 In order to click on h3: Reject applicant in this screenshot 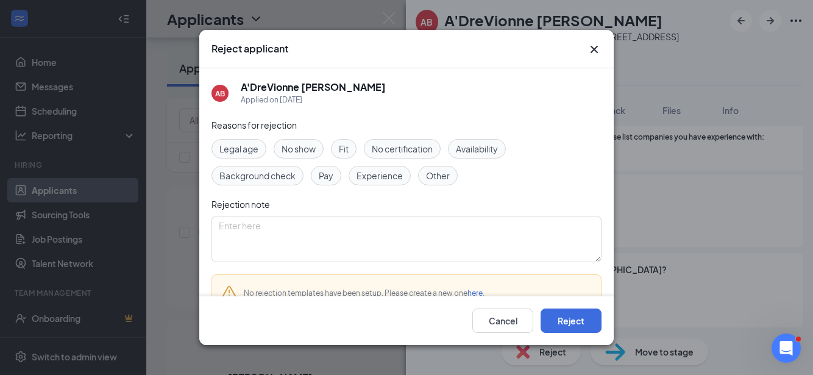, I will do `click(250, 49)`.